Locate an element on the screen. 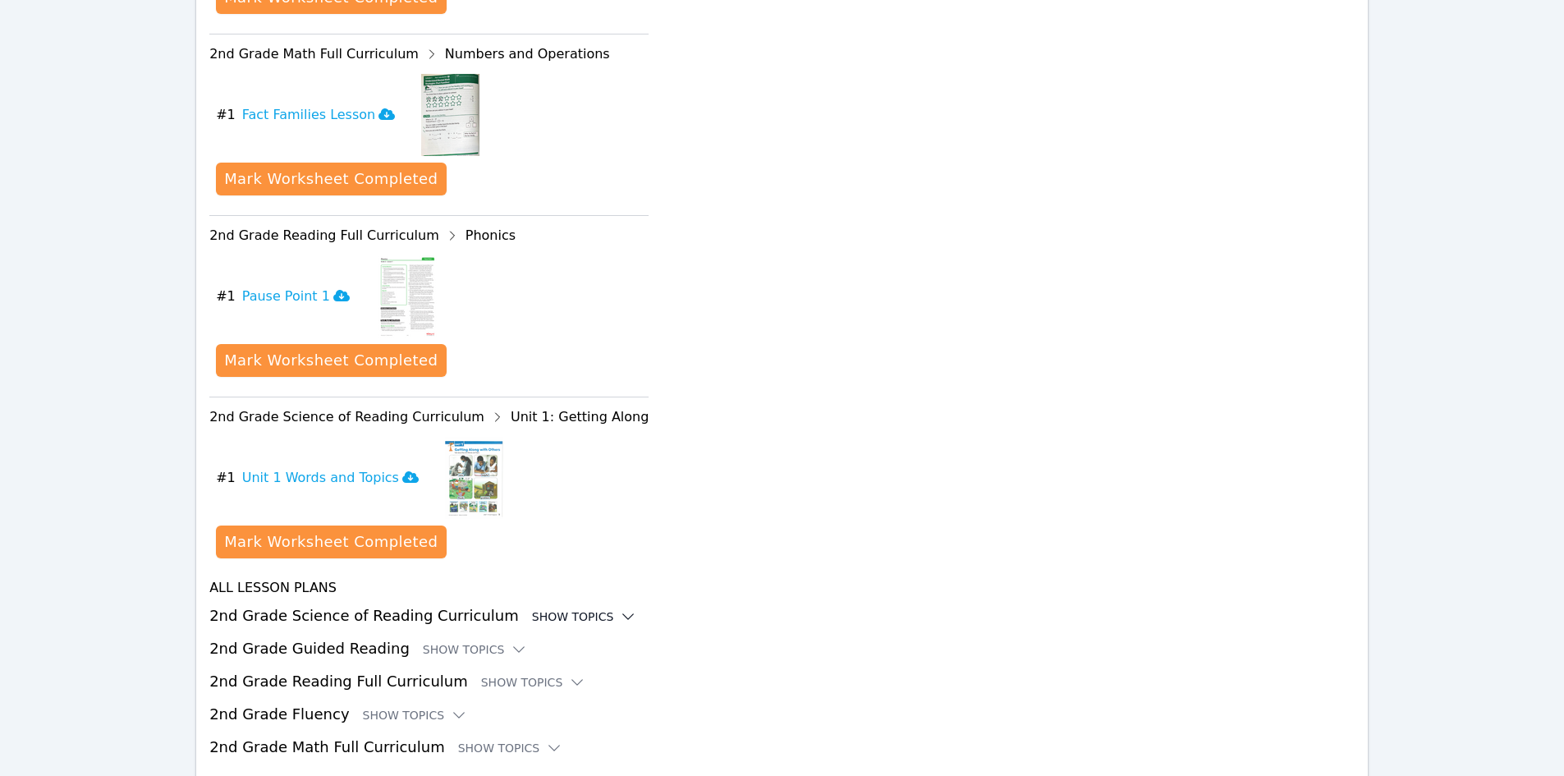 The width and height of the screenshot is (1564, 776). img: Pause Point 1 is located at coordinates (407, 296).